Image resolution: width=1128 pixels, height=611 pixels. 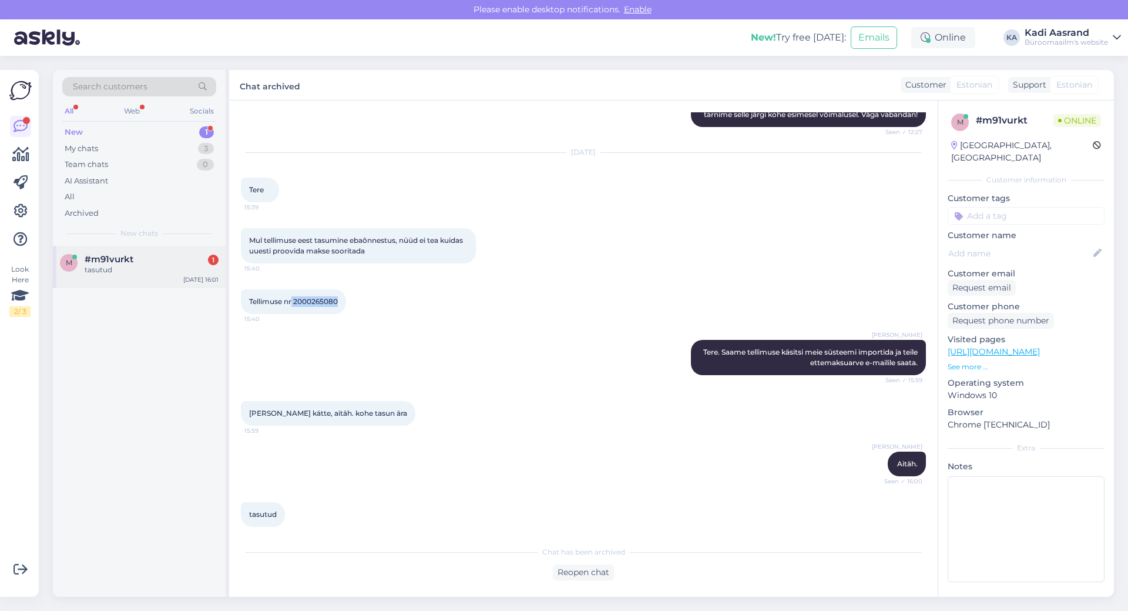 What do you see at coordinates (900, 380) in the screenshot?
I see `span: Seen ✓ 15:59` at bounding box center [900, 380].